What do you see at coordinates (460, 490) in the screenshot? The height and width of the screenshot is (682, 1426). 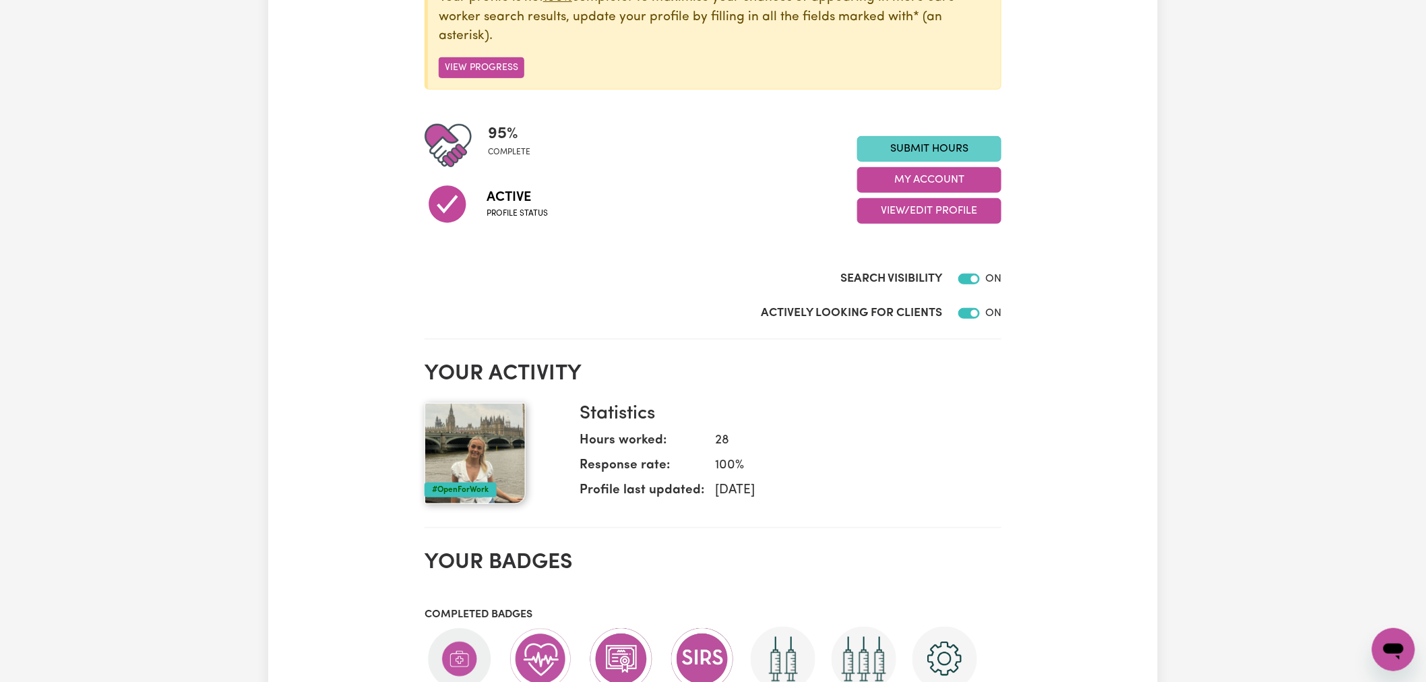 I see `div: #OpenForWork` at bounding box center [460, 490].